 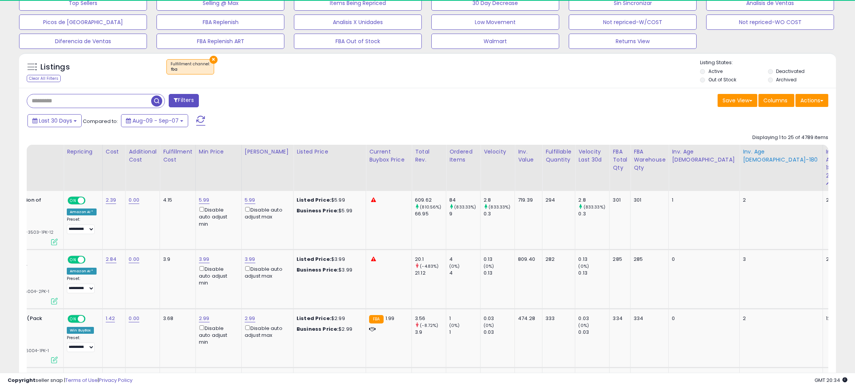 I want to click on div: Fulfillable Quantity, so click(x=558, y=156).